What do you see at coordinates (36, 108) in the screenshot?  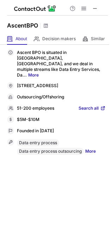 I see `p: 51-200 employees` at bounding box center [36, 108].